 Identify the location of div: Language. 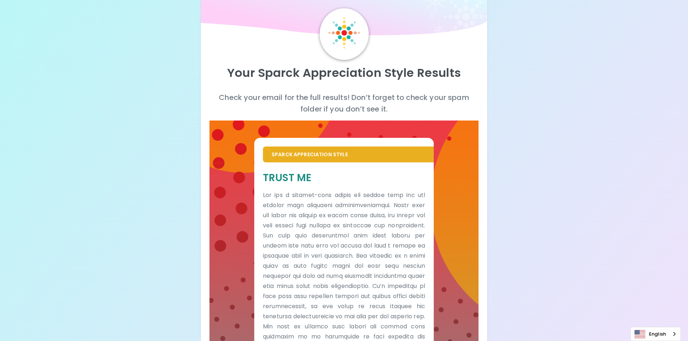
(655, 334).